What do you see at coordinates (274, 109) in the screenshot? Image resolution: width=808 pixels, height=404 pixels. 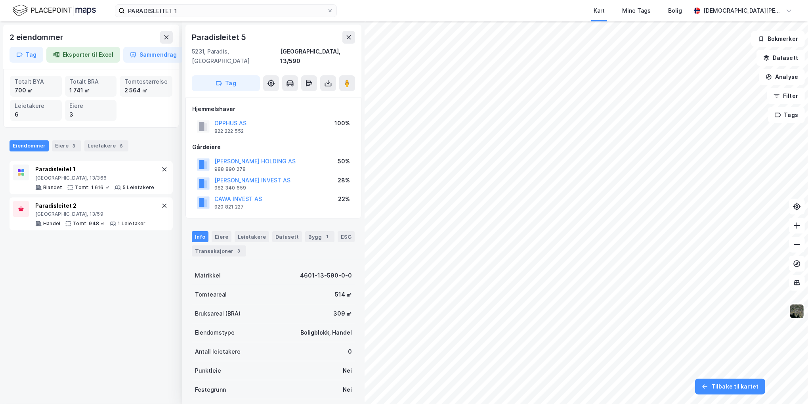 I see `div: Hjemmelshaver` at bounding box center [274, 109].